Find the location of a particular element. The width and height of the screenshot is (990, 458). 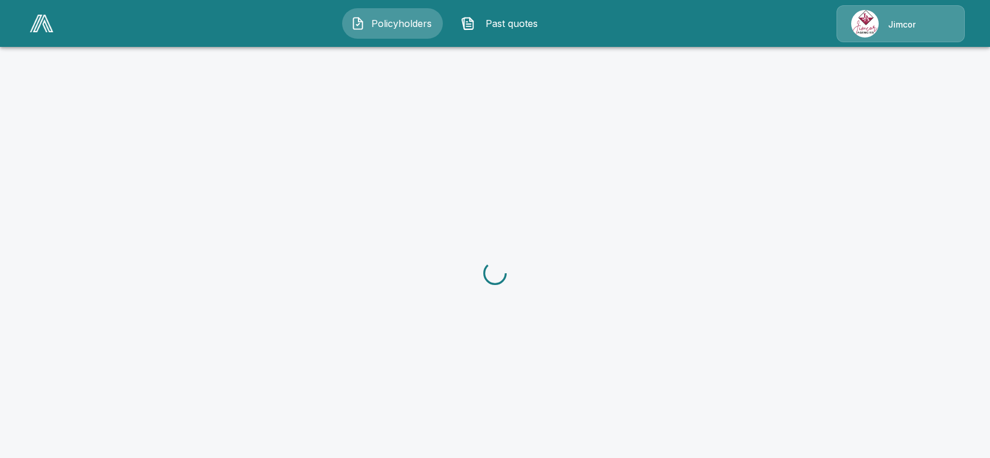

a: Past quotes IconPast quotes is located at coordinates (503, 23).